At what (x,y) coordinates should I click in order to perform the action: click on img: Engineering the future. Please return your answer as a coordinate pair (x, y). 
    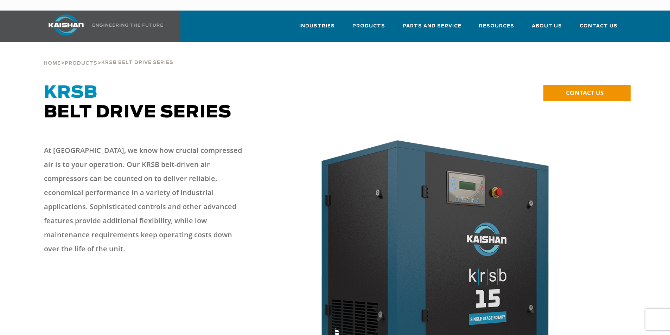
    Looking at the image, I should click on (128, 25).